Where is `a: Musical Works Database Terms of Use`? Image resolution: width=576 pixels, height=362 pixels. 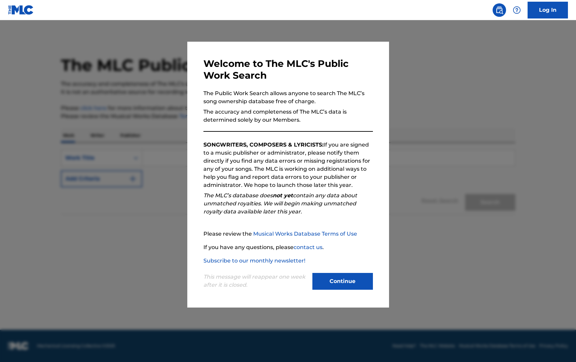 a: Musical Works Database Terms of Use is located at coordinates (305, 234).